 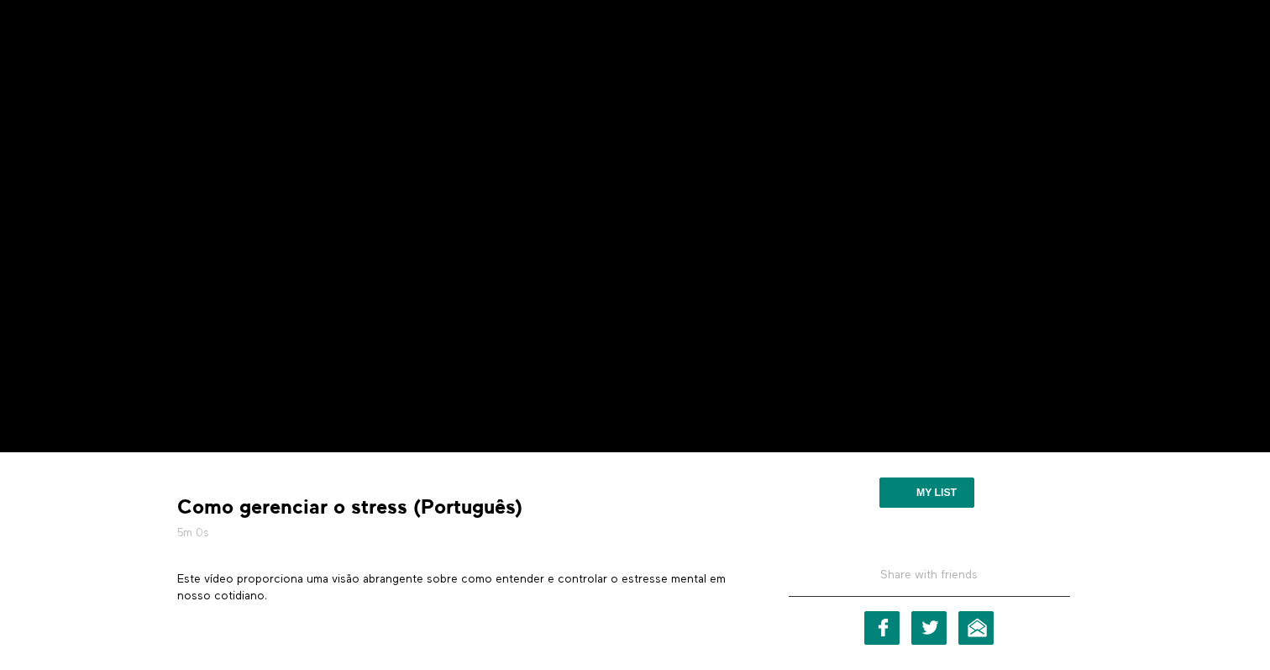 I want to click on a: Email, so click(x=976, y=628).